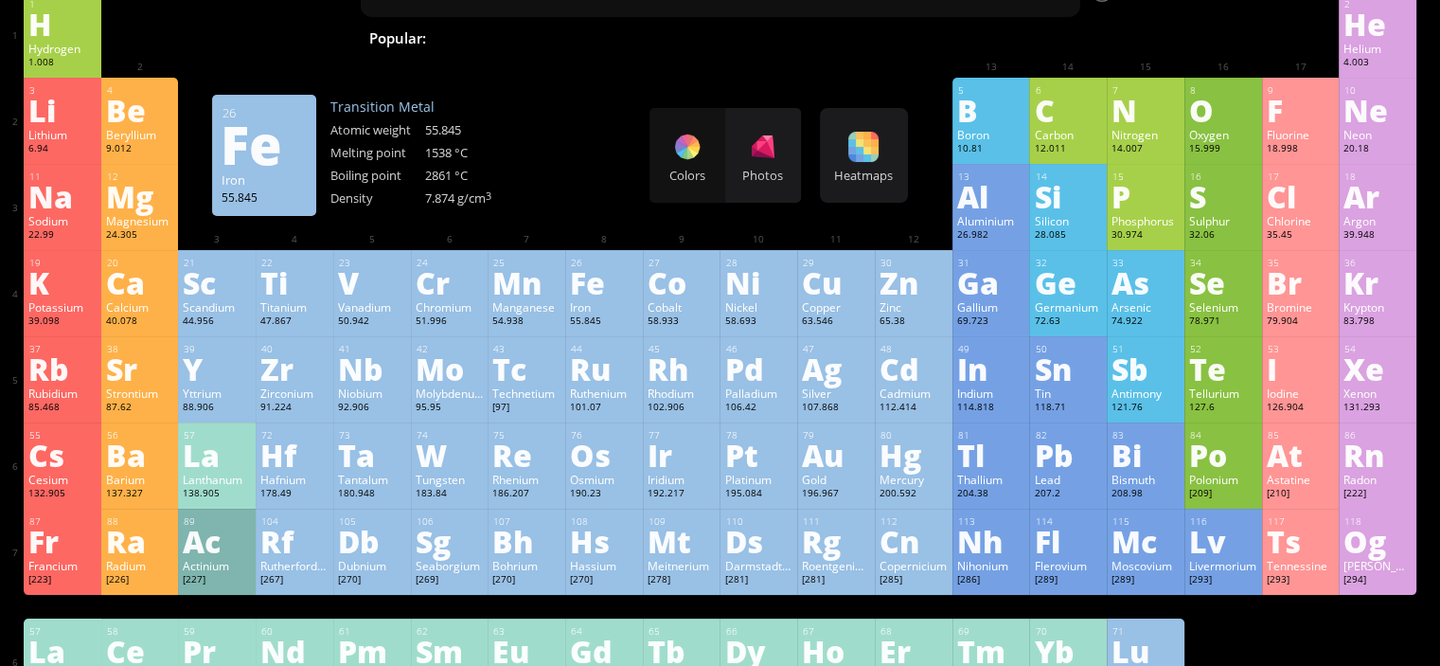  I want to click on div: Sr, so click(140, 368).